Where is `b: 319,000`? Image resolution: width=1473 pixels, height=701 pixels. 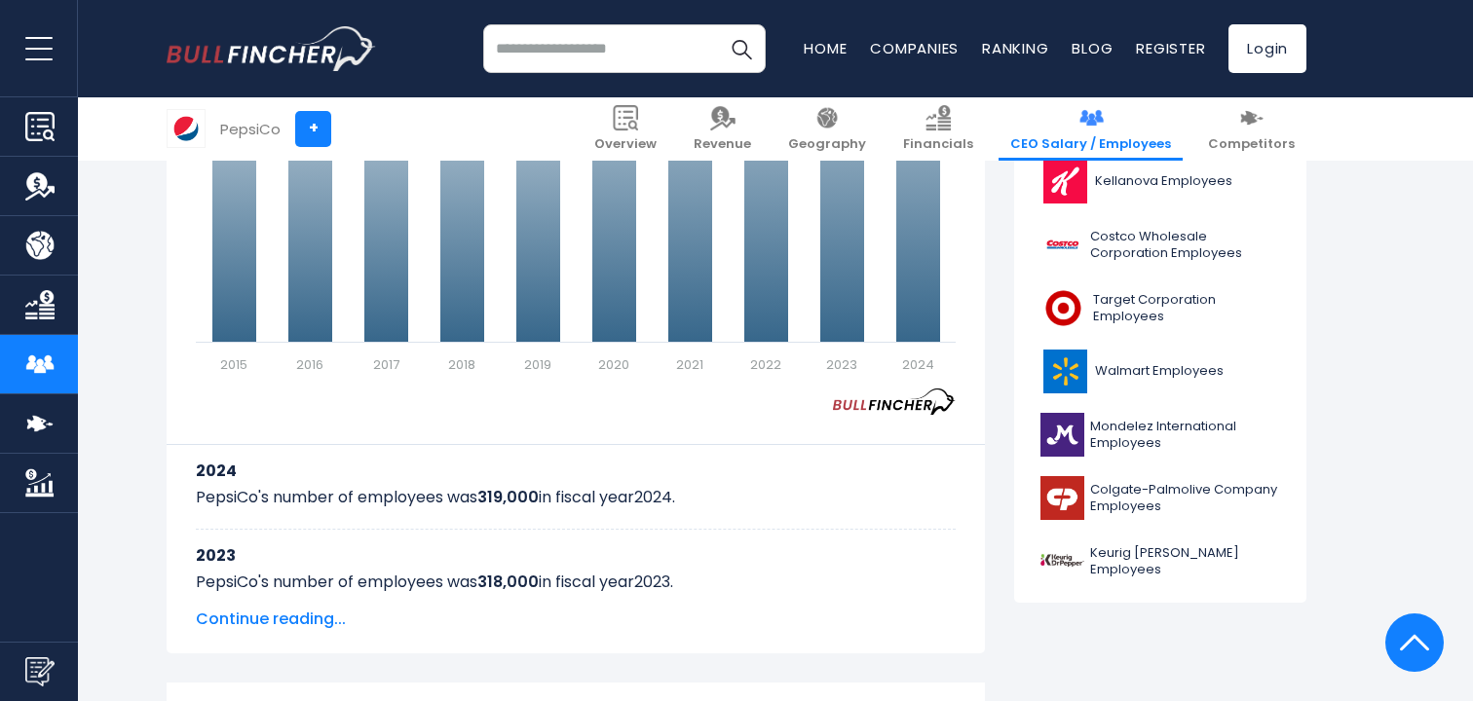 b: 319,000 is located at coordinates (508, 497).